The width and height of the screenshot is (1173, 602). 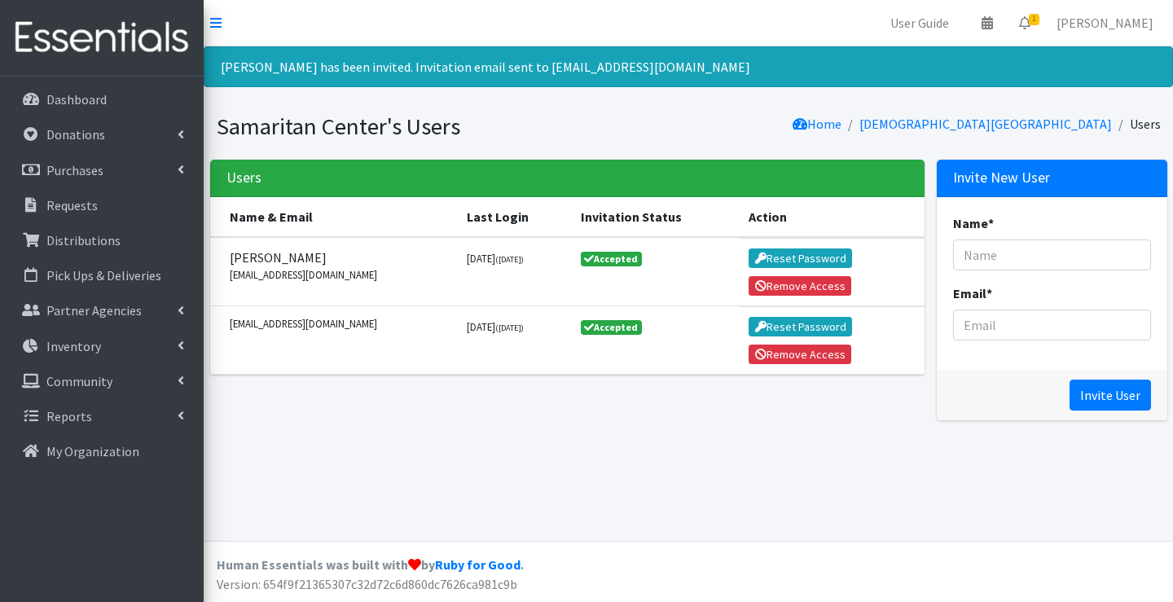 What do you see at coordinates (102, 240) in the screenshot?
I see `a: Distributions` at bounding box center [102, 240].